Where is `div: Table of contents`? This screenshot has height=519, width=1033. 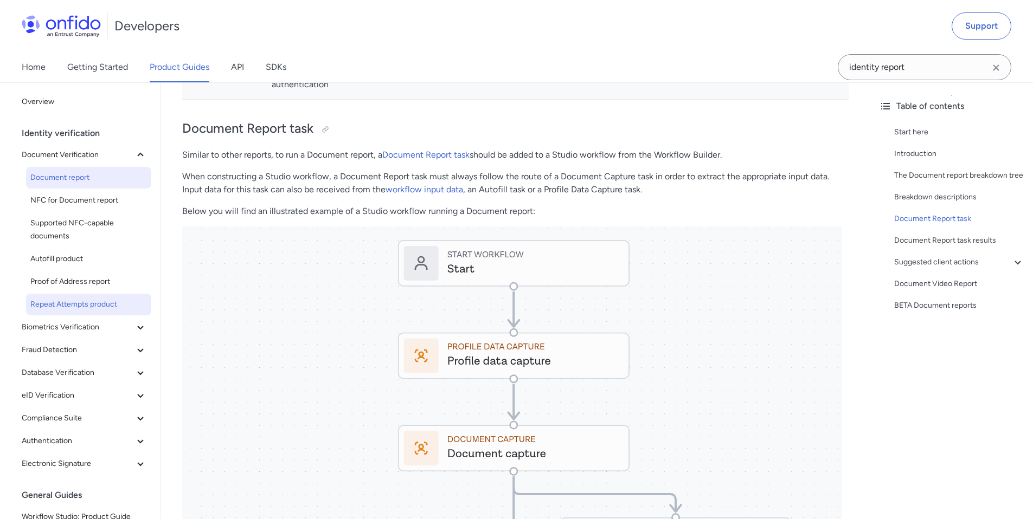
div: Table of contents is located at coordinates (951, 106).